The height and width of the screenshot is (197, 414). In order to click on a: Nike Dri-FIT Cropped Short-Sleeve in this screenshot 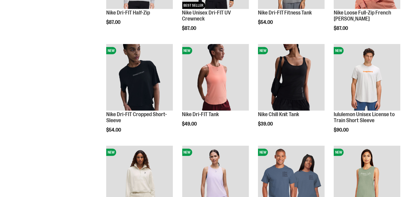, I will do `click(137, 117)`.